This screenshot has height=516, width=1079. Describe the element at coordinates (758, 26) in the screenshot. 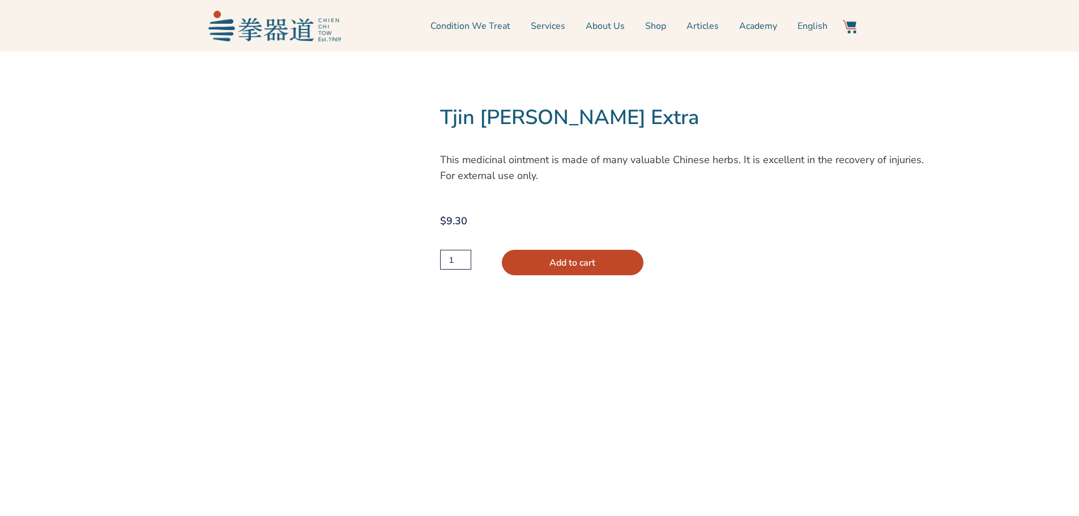

I see `a: Academy` at that location.